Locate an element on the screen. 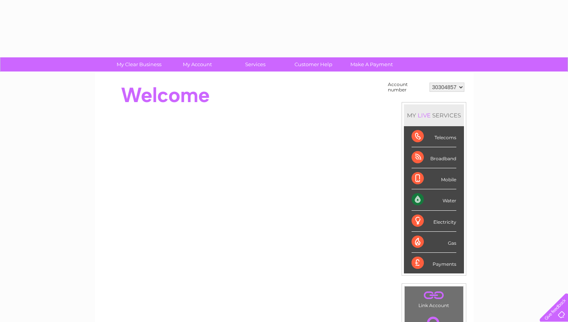  a: Make A Payment is located at coordinates (371, 64).